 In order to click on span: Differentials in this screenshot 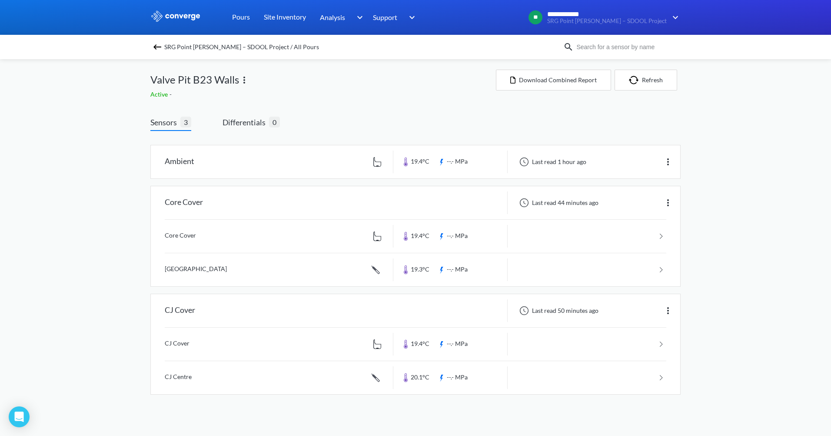, I will do `click(246, 122)`.